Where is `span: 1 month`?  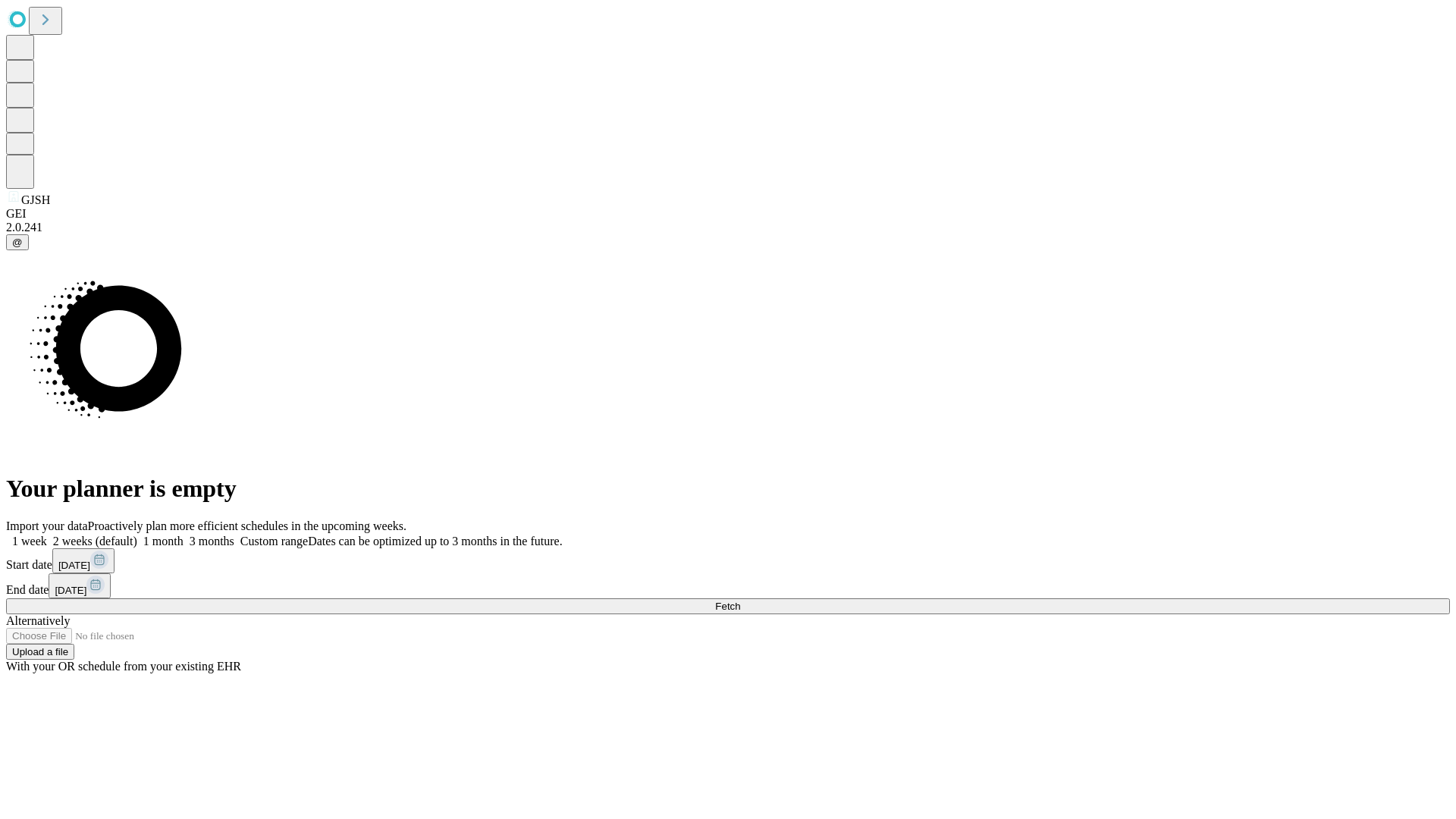
span: 1 month is located at coordinates (163, 541).